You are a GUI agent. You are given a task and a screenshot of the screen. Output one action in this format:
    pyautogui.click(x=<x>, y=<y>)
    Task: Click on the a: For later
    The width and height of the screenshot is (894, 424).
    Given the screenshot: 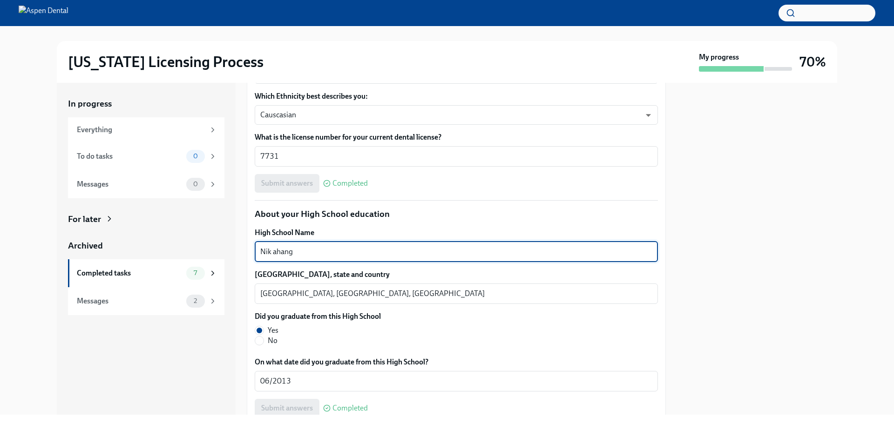 What is the action you would take?
    pyautogui.click(x=146, y=219)
    